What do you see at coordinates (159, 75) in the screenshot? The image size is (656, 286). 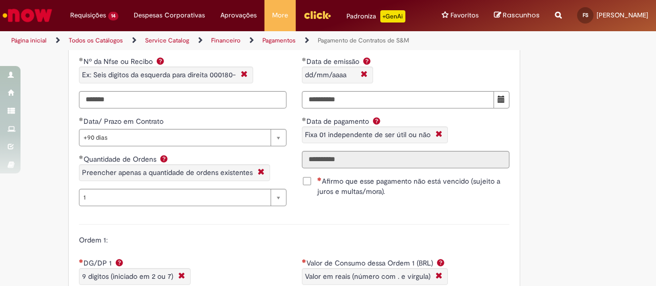 I see `span: Ex: Seis digitos da esquerda para direita 000180-` at bounding box center [159, 75].